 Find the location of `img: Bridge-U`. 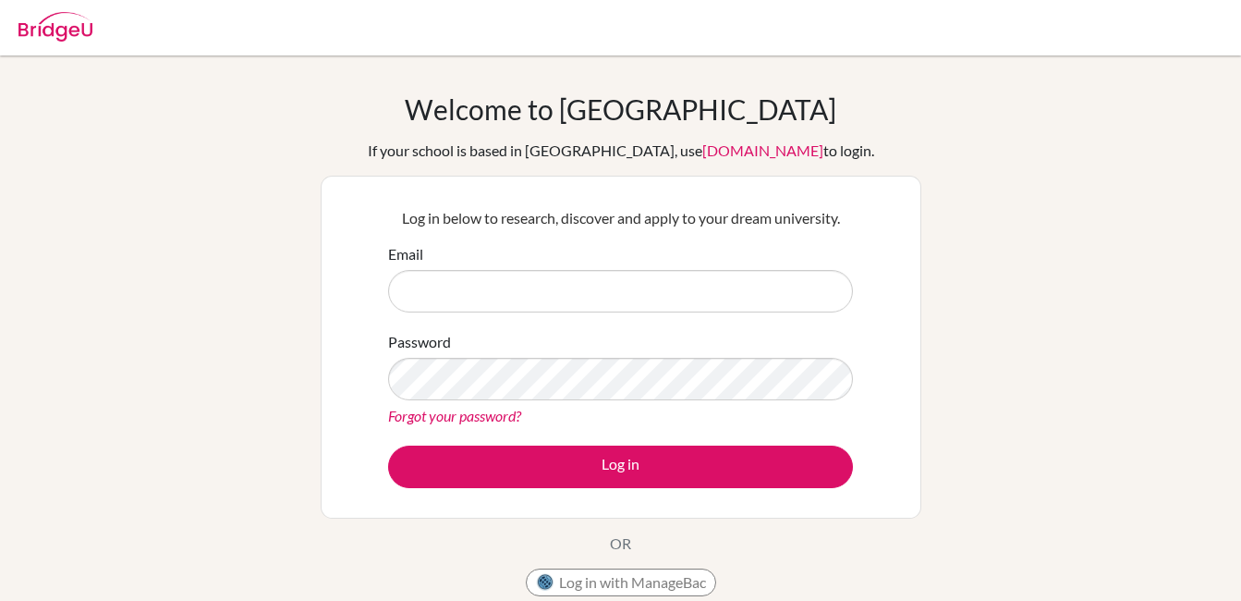

img: Bridge-U is located at coordinates (55, 27).